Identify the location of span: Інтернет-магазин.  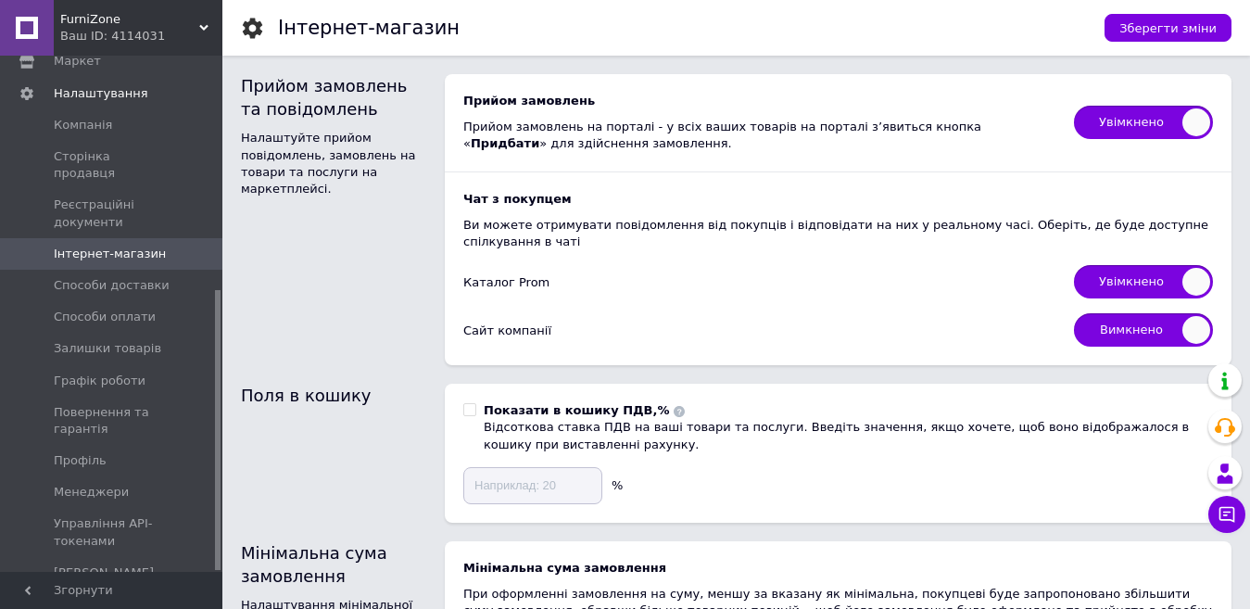
(109, 254).